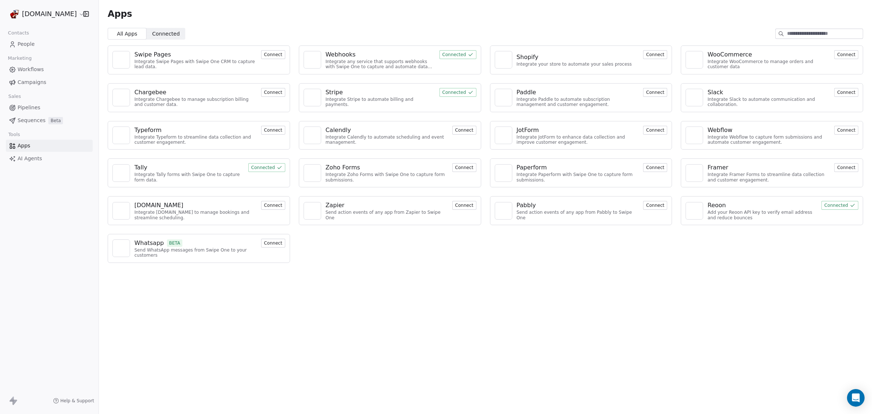 This screenshot has height=414, width=872. I want to click on a: Paperform, so click(578, 167).